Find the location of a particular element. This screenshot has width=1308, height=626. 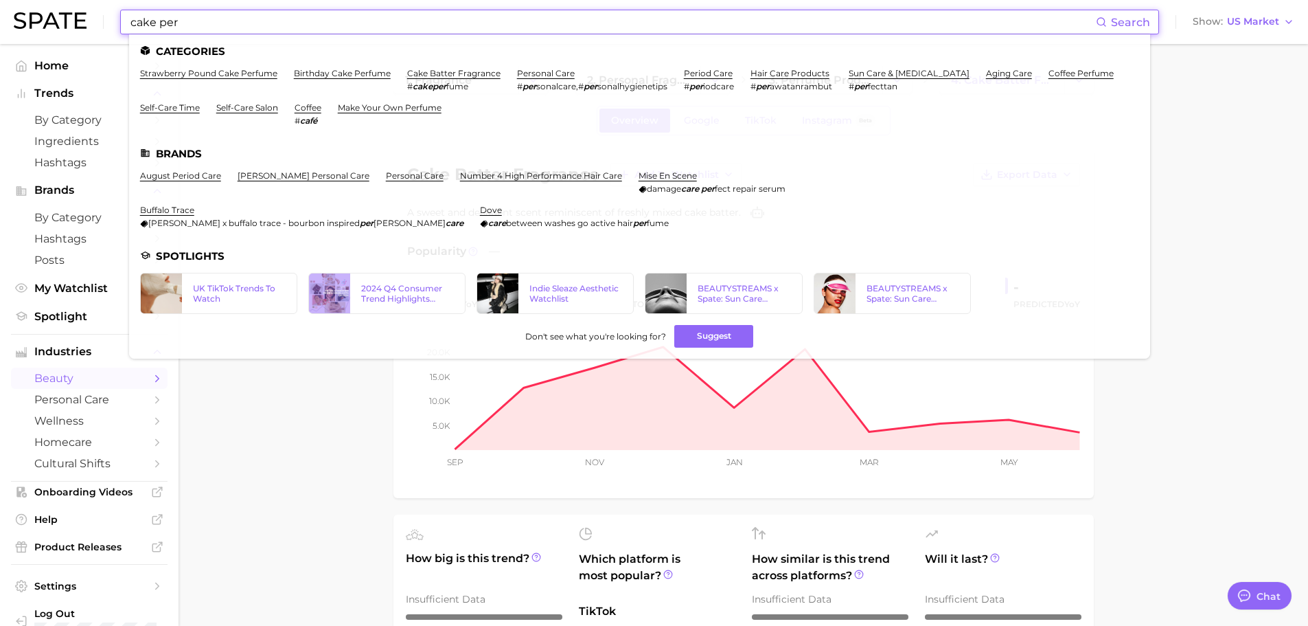

a: Posts is located at coordinates (89, 260).